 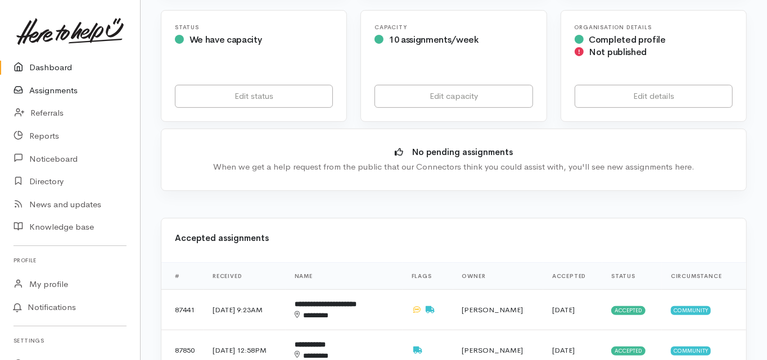 What do you see at coordinates (704, 277) in the screenshot?
I see `th: Circumstance` at bounding box center [704, 277].